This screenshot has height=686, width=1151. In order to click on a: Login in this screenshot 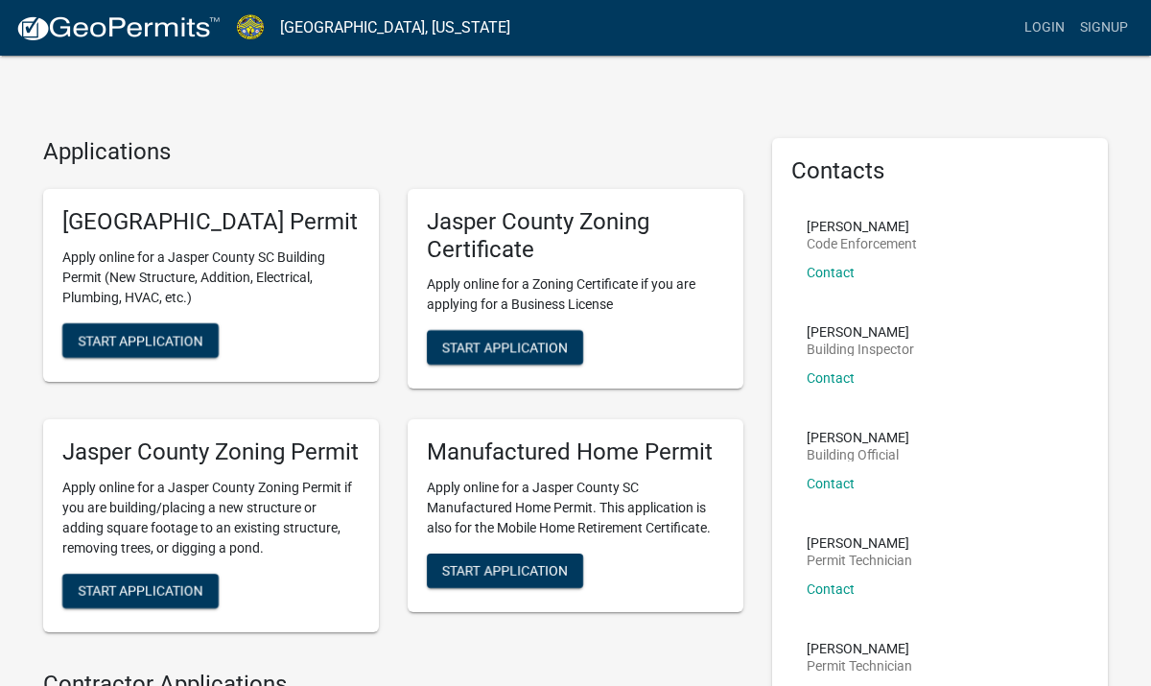, I will do `click(1045, 28)`.